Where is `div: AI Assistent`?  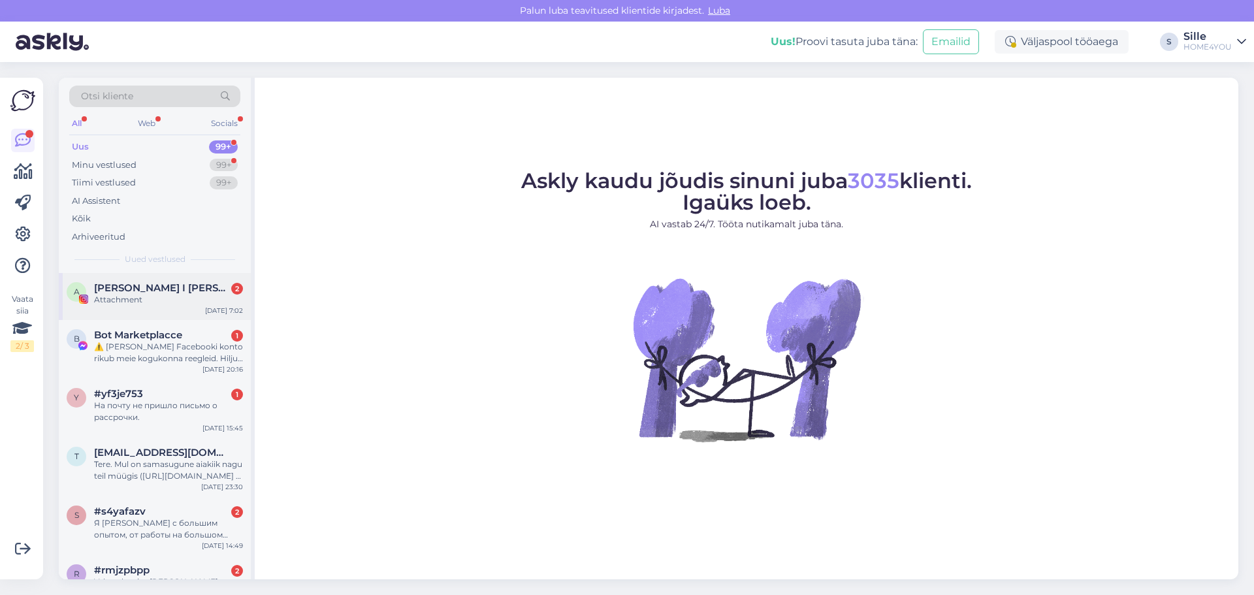 div: AI Assistent is located at coordinates (96, 201).